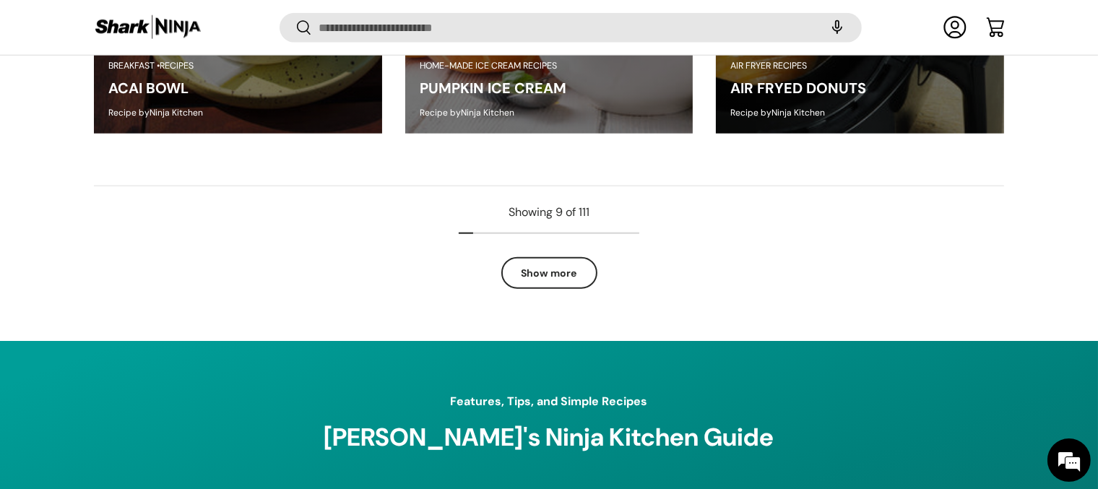  I want to click on a: PUMPKIN ICE CREAM, so click(493, 88).